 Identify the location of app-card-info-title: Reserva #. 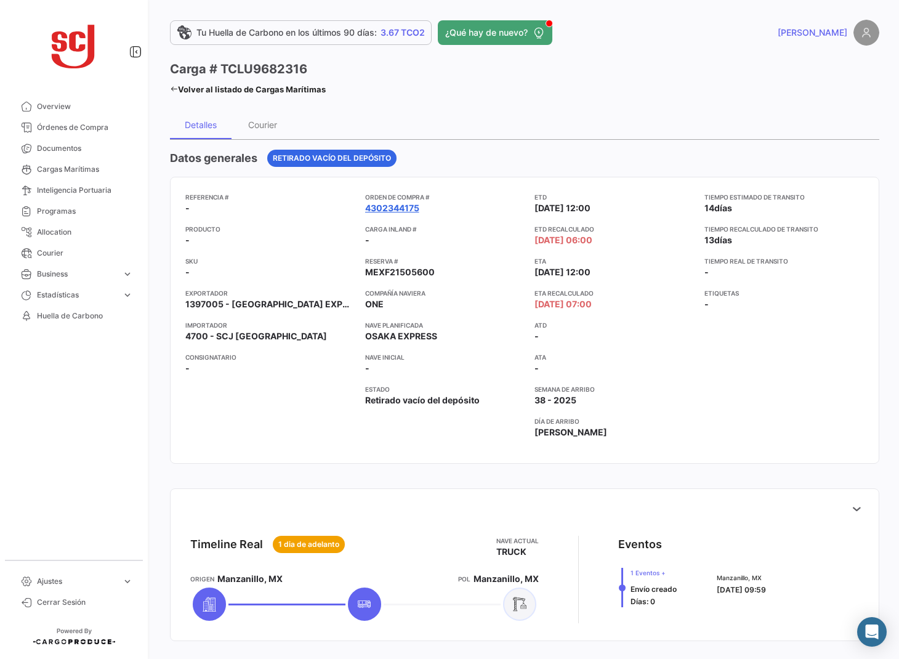
(445, 261).